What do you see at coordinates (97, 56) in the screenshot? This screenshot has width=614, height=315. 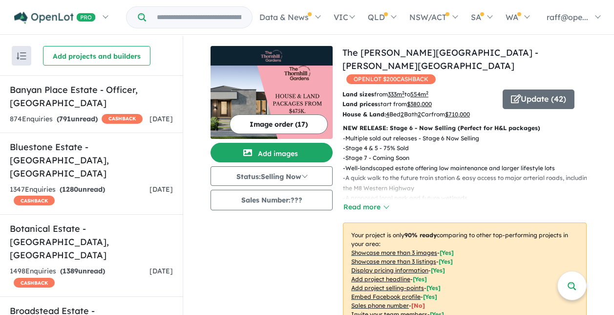 I see `button: Add projects and builders` at bounding box center [97, 56].